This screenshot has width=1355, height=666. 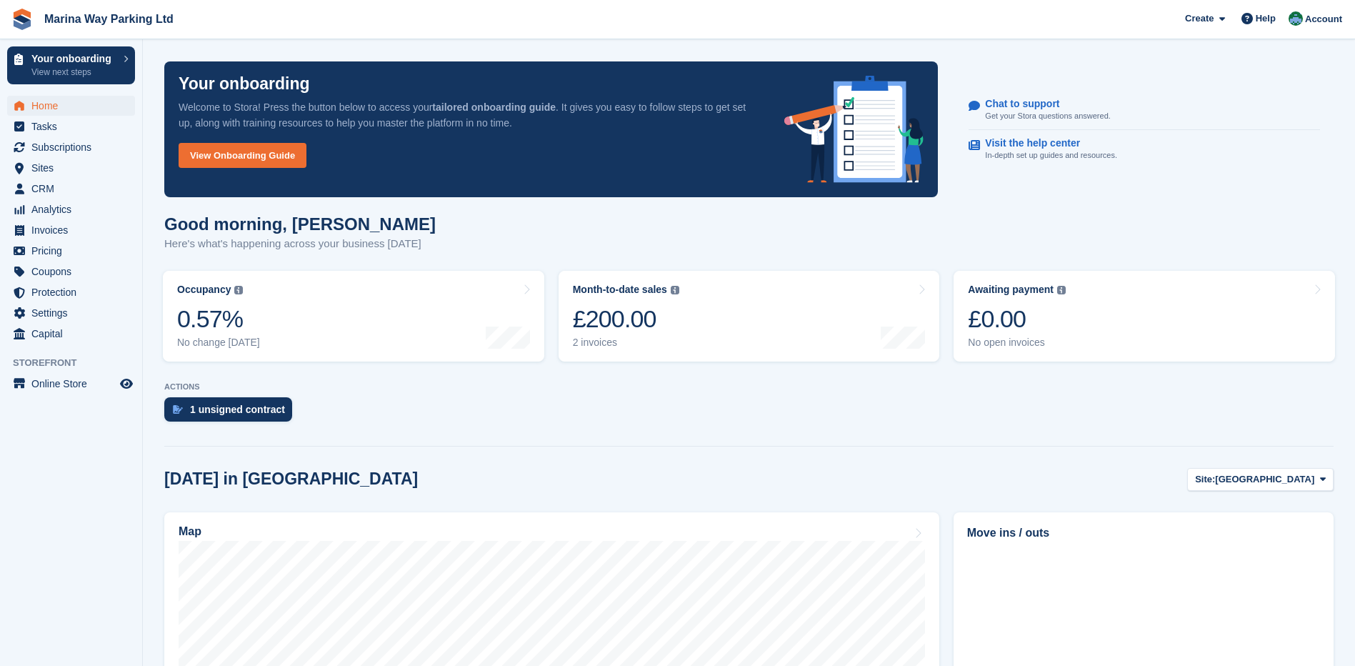 What do you see at coordinates (74, 72) in the screenshot?
I see `p: View next steps` at bounding box center [74, 72].